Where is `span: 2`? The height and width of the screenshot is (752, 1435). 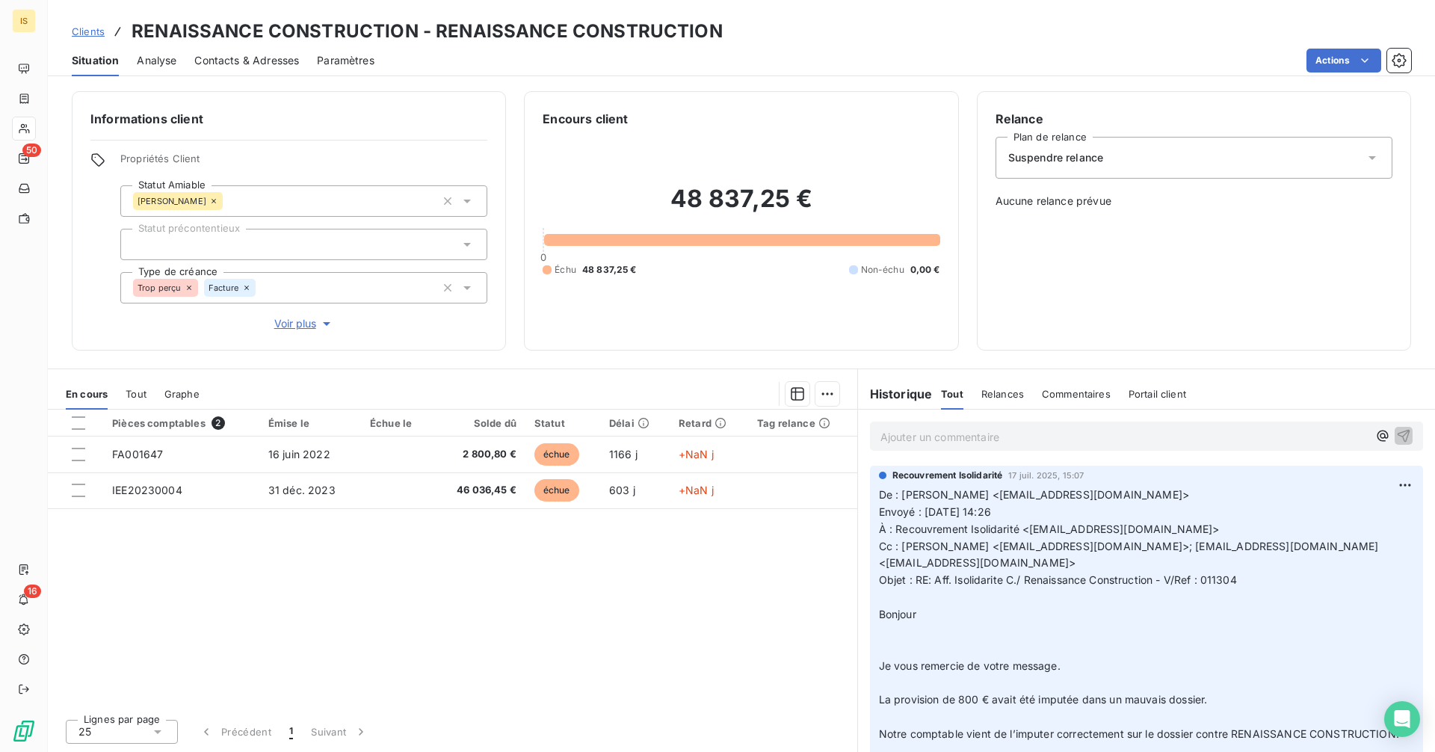
span: 2 is located at coordinates (218, 423).